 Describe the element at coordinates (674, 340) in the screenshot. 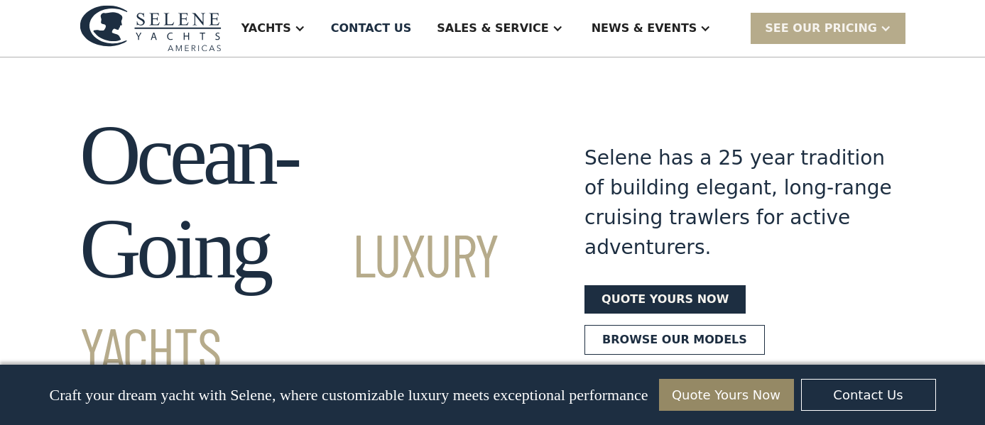

I see `a: Browse our models` at that location.